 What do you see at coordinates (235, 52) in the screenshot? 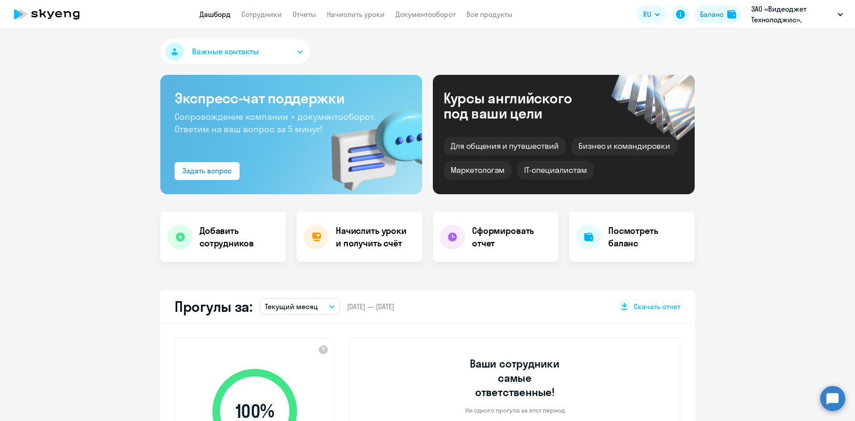
I see `button: Важные контакты` at bounding box center [235, 52].